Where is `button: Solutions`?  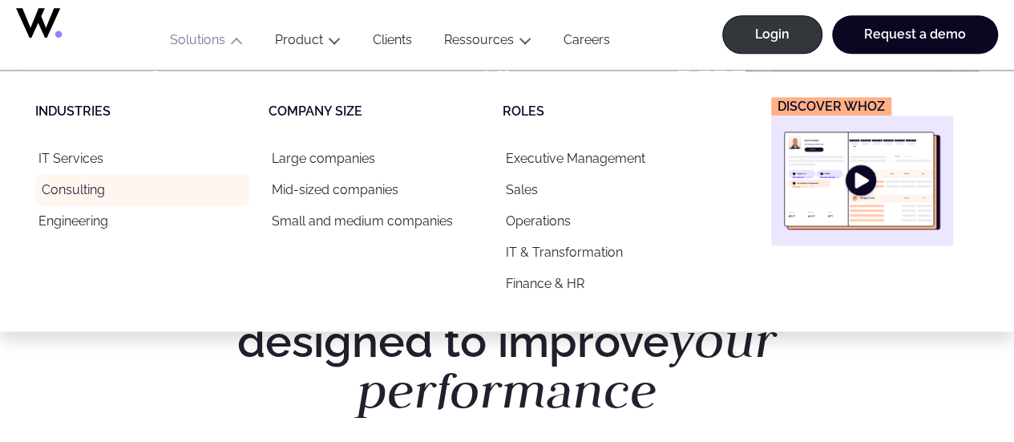 button: Solutions is located at coordinates (206, 42).